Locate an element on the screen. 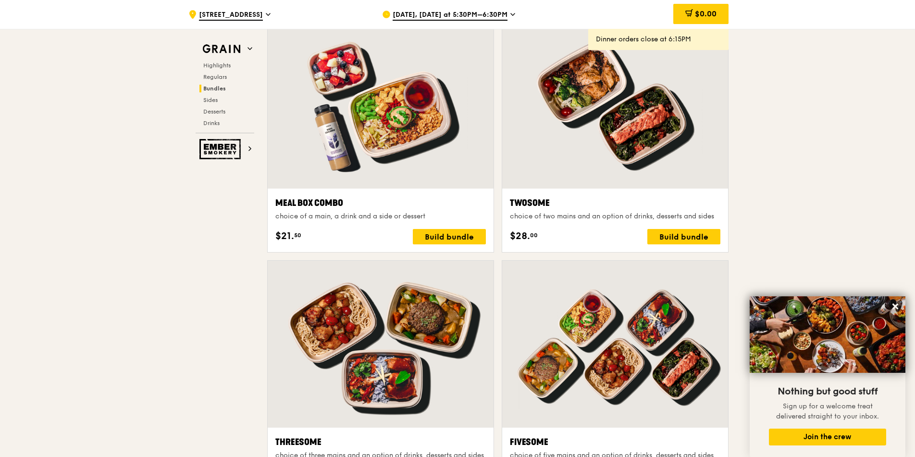 The height and width of the screenshot is (457, 915). span: Sides is located at coordinates (210, 100).